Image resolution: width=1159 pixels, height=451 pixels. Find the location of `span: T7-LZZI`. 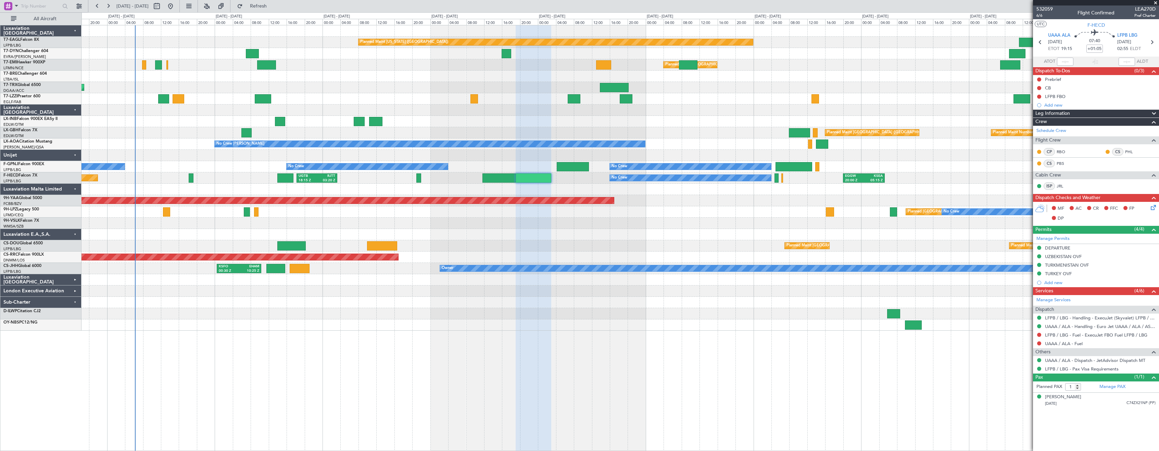

span: T7-LZZI is located at coordinates (10, 96).